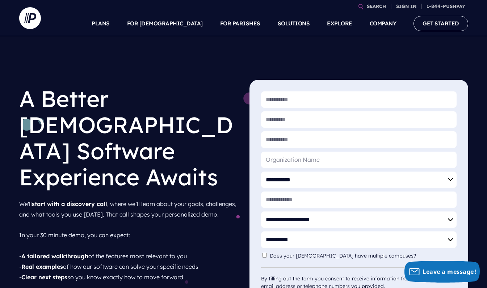 The height and width of the screenshot is (288, 487). What do you see at coordinates (101, 24) in the screenshot?
I see `a: PLANS` at bounding box center [101, 24].